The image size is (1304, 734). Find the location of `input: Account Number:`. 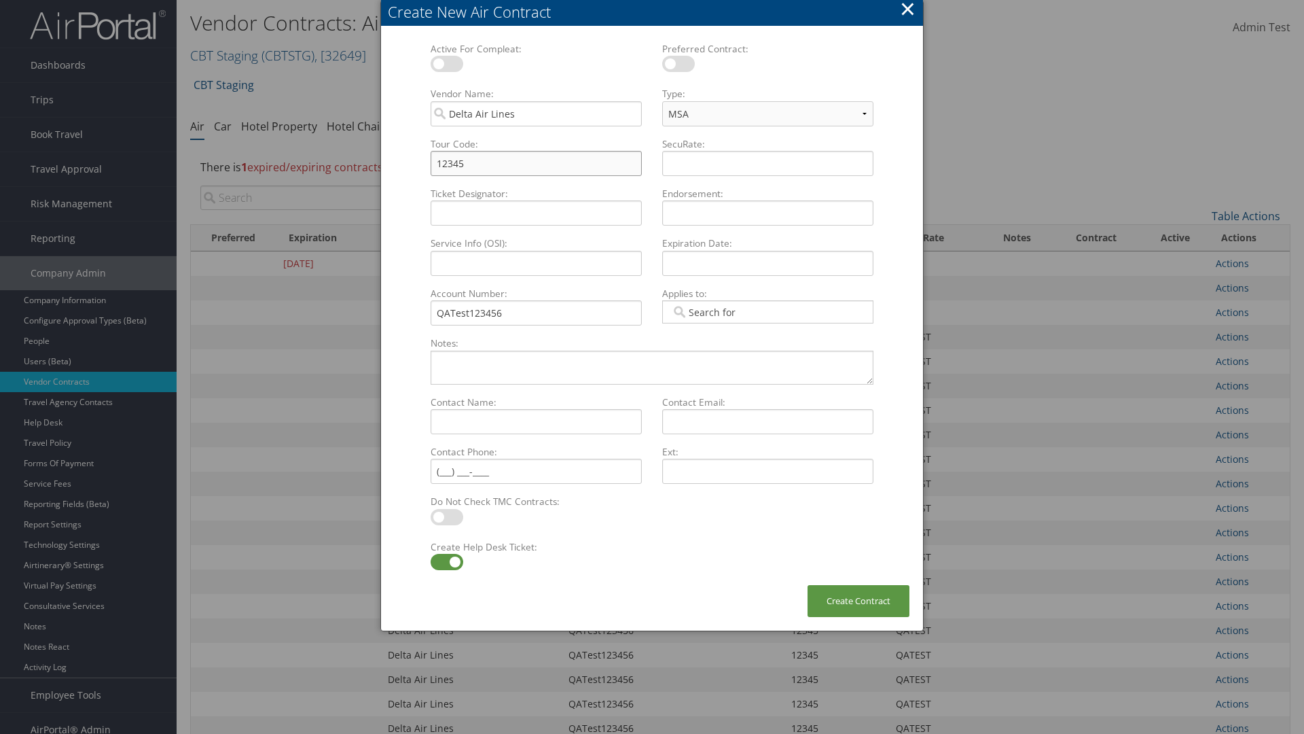

input: Account Number: is located at coordinates (536, 312).